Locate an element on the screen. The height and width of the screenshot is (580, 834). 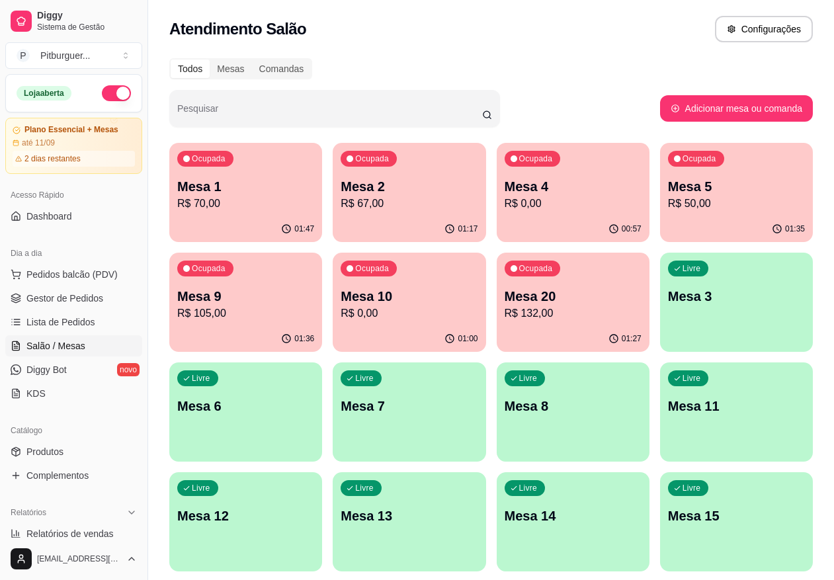
span: Sistema de Gestão is located at coordinates (87, 27).